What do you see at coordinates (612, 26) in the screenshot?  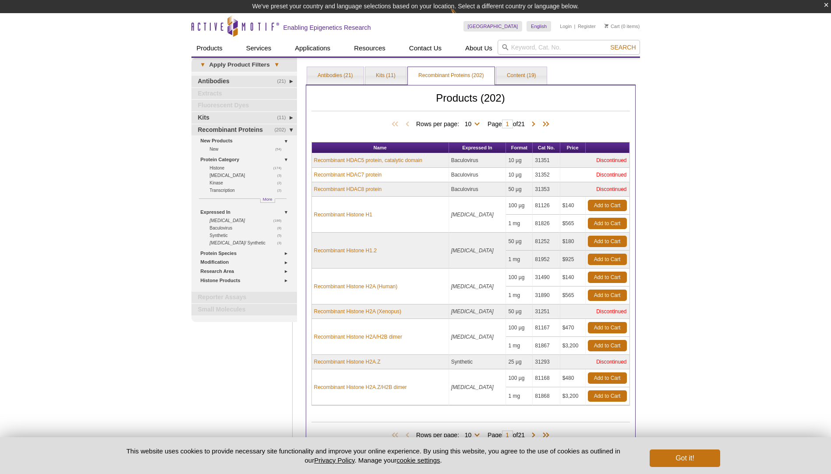 I see `a: Cart` at bounding box center [612, 26].